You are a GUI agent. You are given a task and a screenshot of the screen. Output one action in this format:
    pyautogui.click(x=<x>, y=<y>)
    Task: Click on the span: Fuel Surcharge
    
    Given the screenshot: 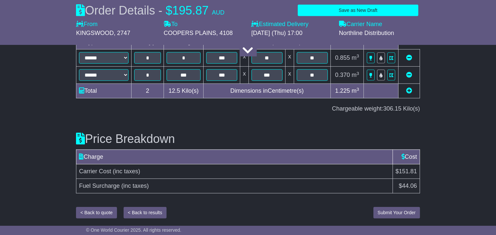 What is the action you would take?
    pyautogui.click(x=99, y=186)
    